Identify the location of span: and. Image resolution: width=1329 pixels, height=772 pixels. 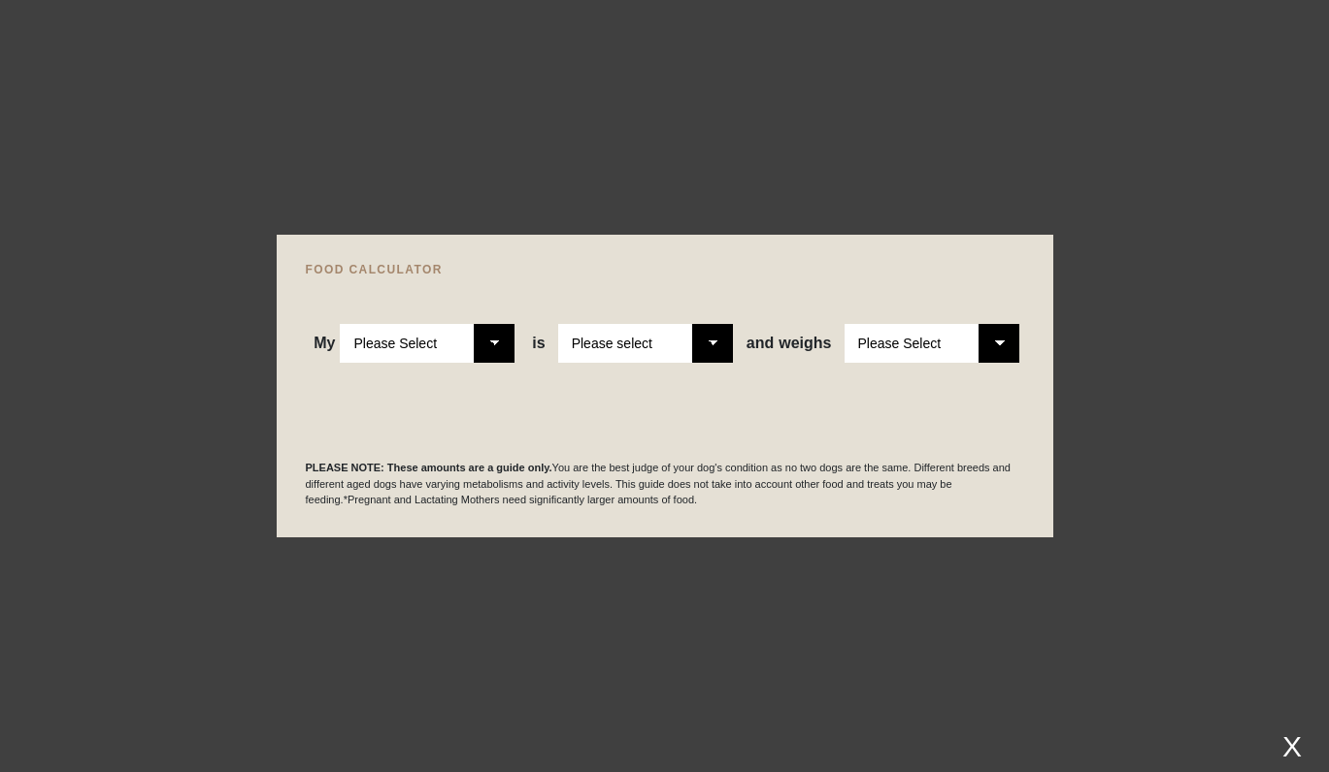
(762, 344).